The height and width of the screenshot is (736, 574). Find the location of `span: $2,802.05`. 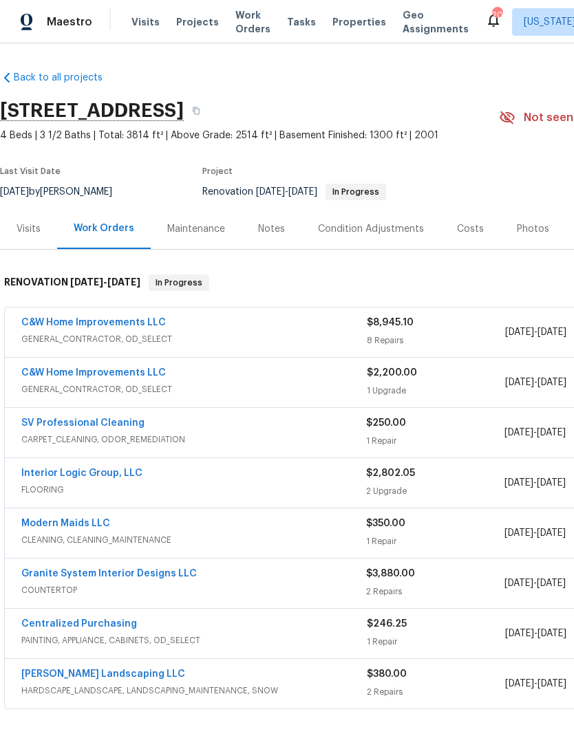

span: $2,802.05 is located at coordinates (390, 473).